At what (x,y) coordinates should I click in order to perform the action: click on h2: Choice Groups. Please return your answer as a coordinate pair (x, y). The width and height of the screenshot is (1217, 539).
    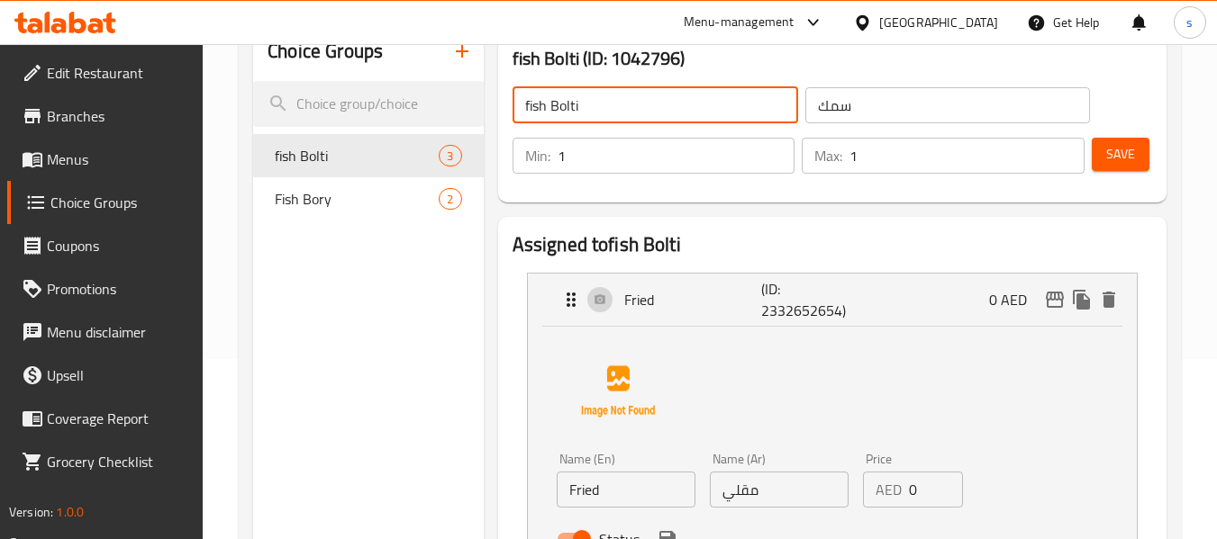
    Looking at the image, I should click on (325, 51).